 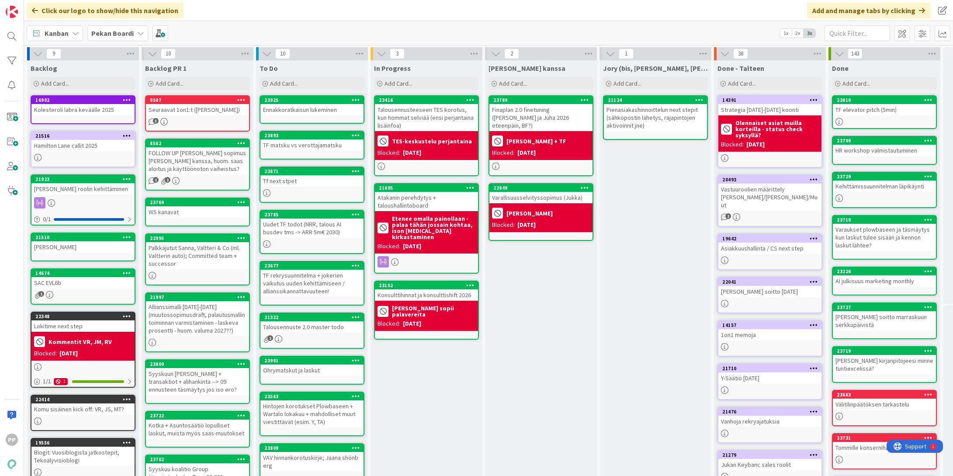 What do you see at coordinates (312, 448) in the screenshot?
I see `div: 23808` at bounding box center [312, 448].